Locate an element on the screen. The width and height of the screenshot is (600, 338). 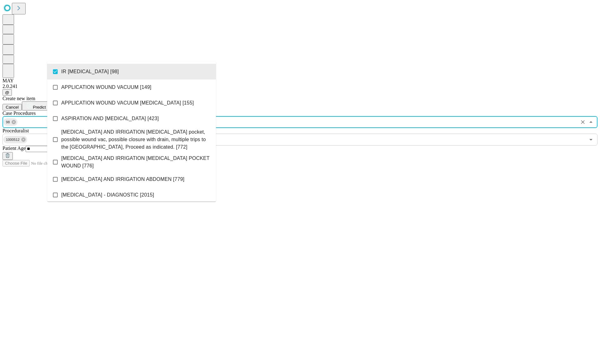
span: Create new item is located at coordinates (19, 98).